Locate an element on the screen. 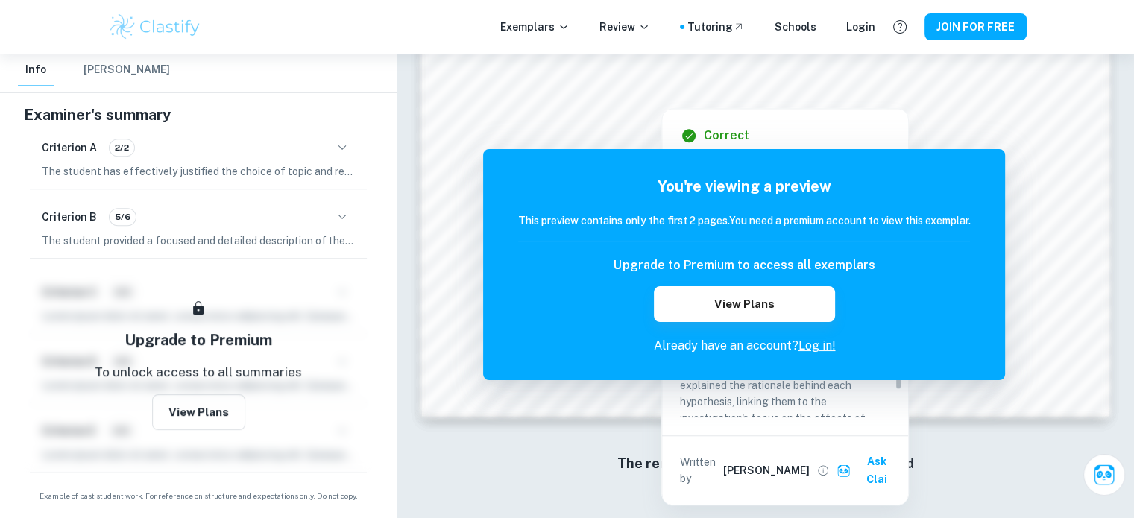  a: Schools is located at coordinates (795, 27).